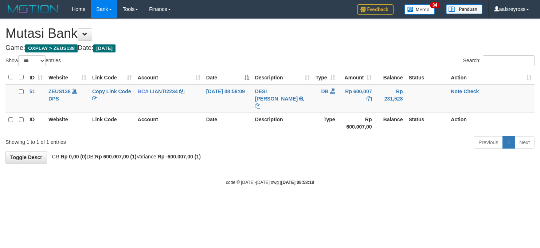  What do you see at coordinates (376, 9) in the screenshot?
I see `img: Feedback.jpg` at bounding box center [376, 9].